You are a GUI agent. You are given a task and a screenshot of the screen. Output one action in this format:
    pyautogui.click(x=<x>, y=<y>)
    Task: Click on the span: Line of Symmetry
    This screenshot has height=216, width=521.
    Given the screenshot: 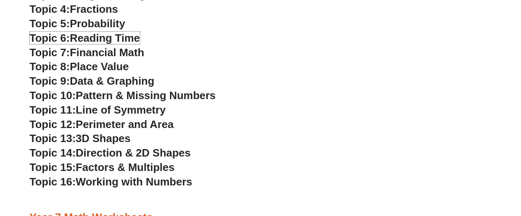 What is the action you would take?
    pyautogui.click(x=121, y=110)
    